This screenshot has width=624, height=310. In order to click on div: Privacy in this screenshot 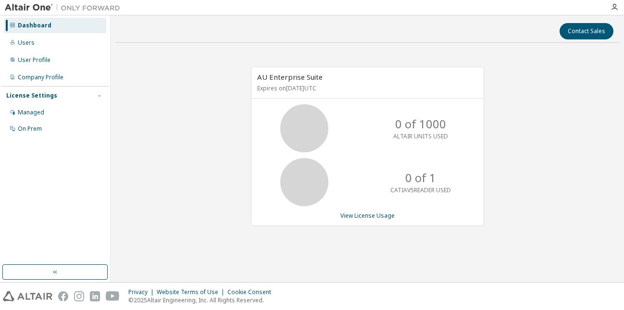, I will do `click(142, 292)`.